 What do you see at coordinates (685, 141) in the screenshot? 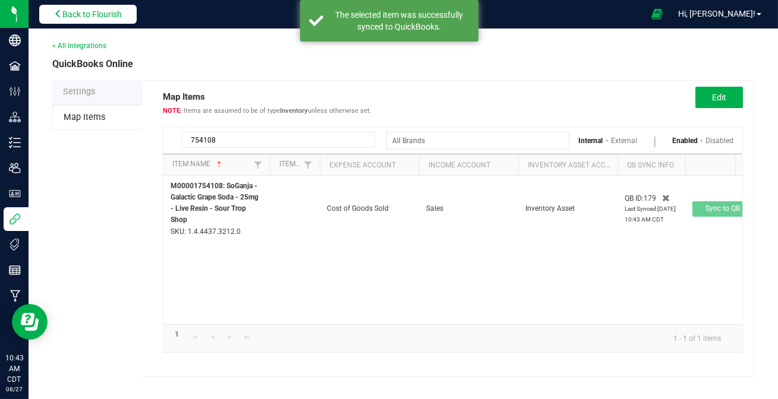
I see `a: Enabled` at bounding box center [685, 141].